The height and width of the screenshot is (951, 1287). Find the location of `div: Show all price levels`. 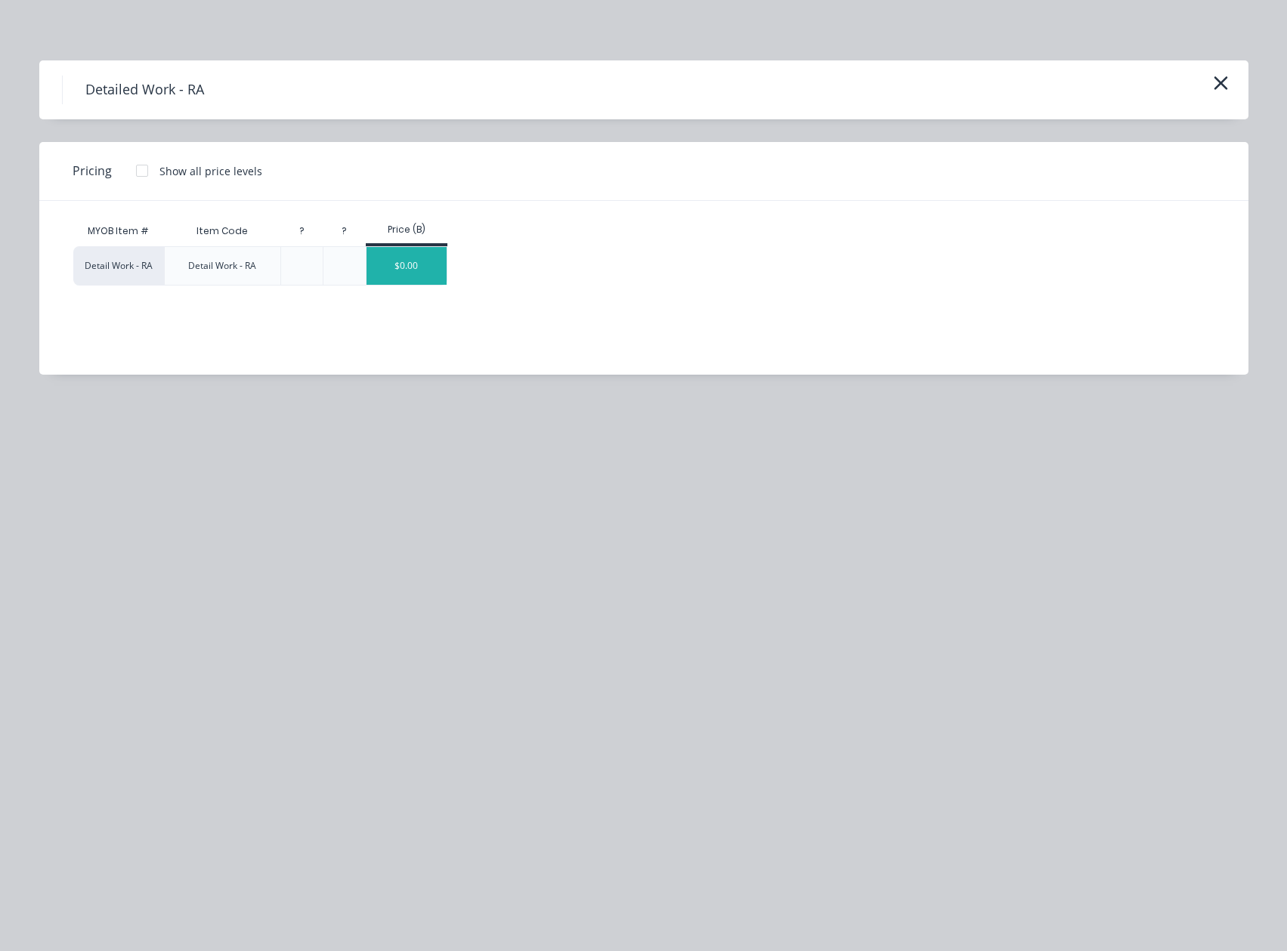

div: Show all price levels is located at coordinates (211, 171).